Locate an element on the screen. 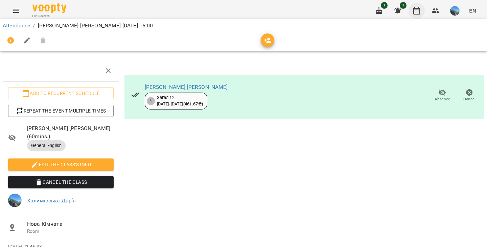 The height and width of the screenshot is (247, 487). span: Cancel the class is located at coordinates (61, 182).